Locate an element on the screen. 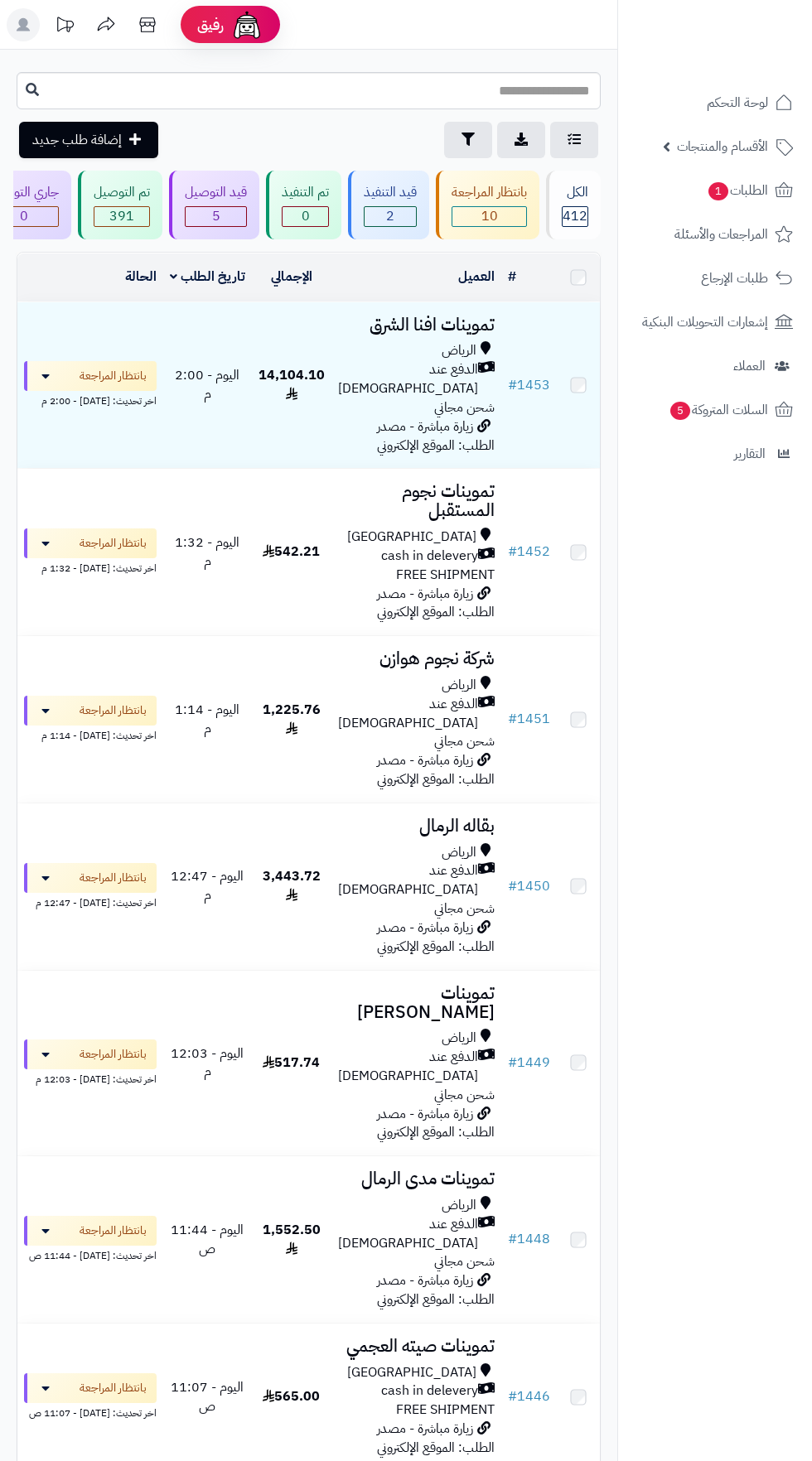 This screenshot has height=1461, width=812. span: إضافة طلب جديد is located at coordinates (77, 140).